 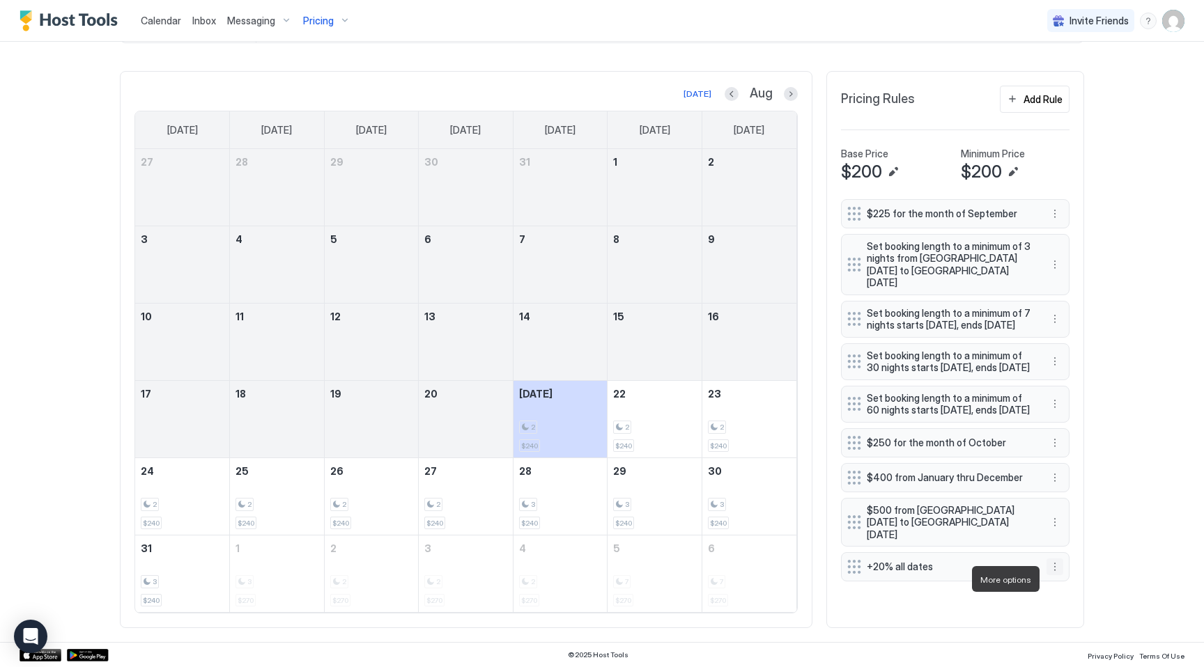 What do you see at coordinates (560, 574) in the screenshot?
I see `td: September 4, 2025` at bounding box center [560, 574].